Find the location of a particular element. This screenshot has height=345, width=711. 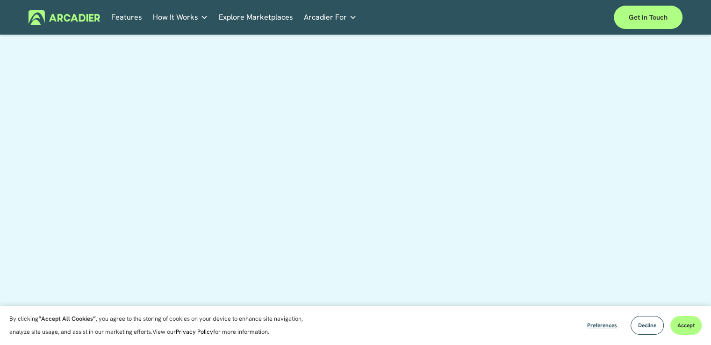

button: Preferences is located at coordinates (602, 325).